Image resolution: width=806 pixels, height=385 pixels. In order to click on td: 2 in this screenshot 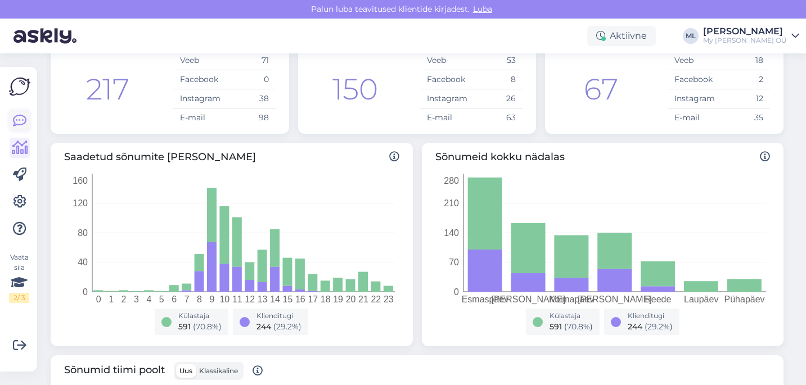, I will do `click(744, 80)`.